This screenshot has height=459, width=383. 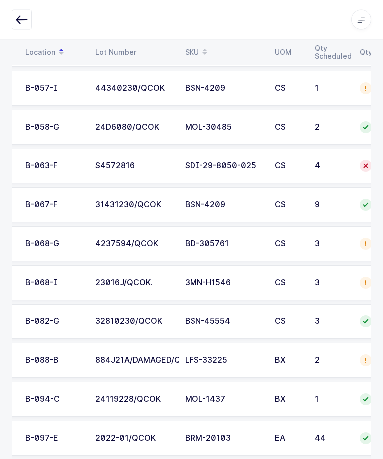 I want to click on div: Lot Number, so click(x=134, y=52).